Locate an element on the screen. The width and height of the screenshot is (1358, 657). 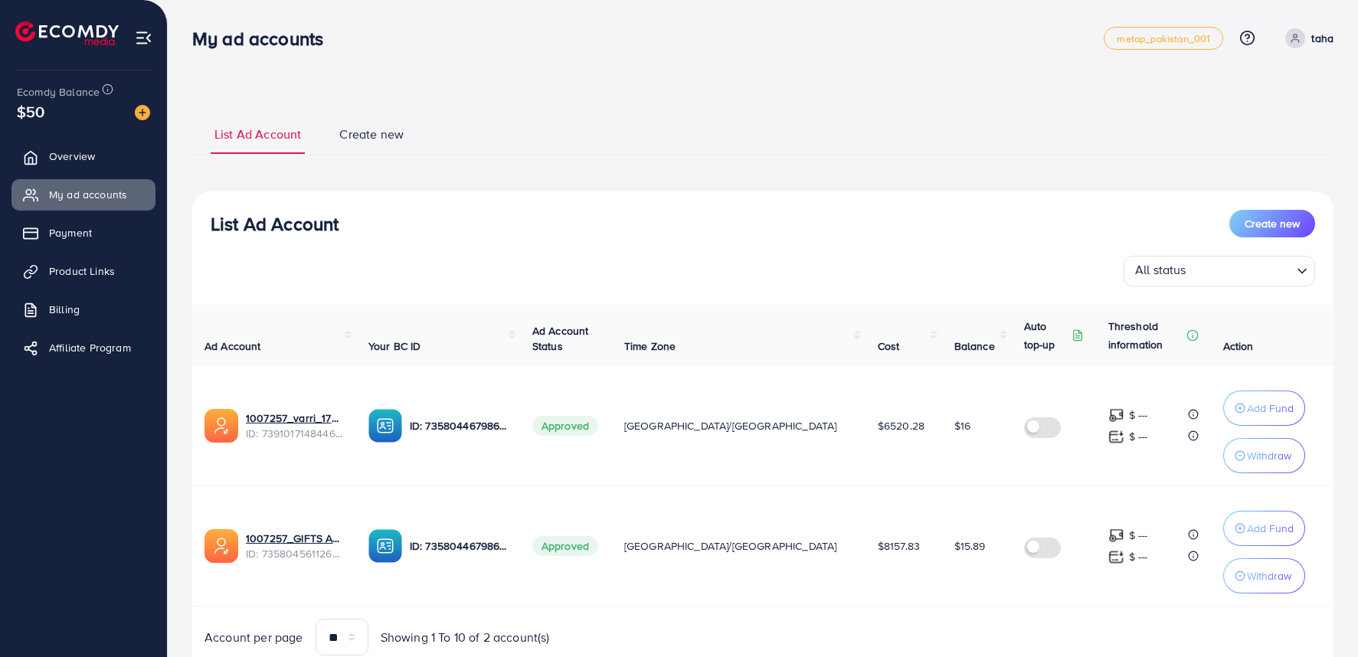
p: taha is located at coordinates (1322, 38).